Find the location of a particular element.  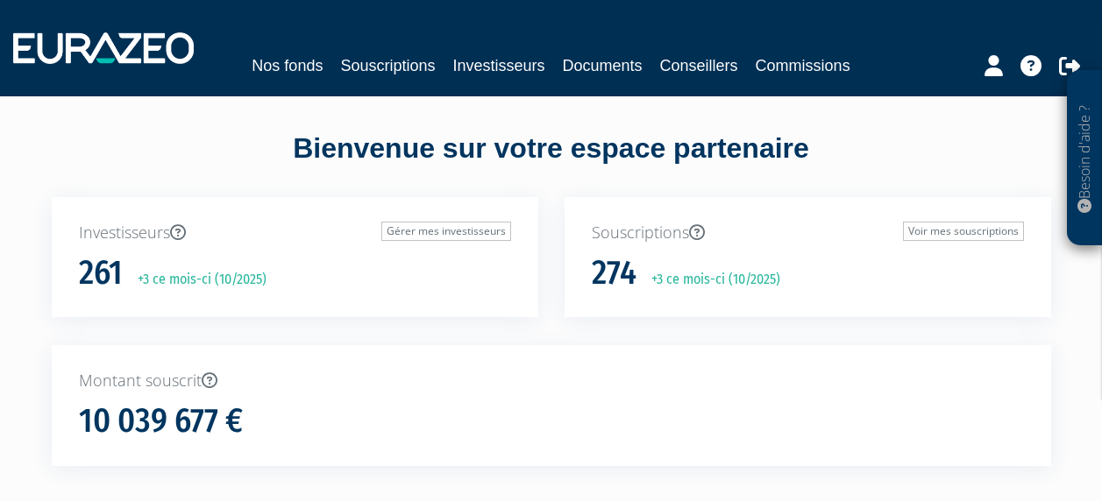

div: Bienvenue sur votre espace partenaire is located at coordinates (551, 163).